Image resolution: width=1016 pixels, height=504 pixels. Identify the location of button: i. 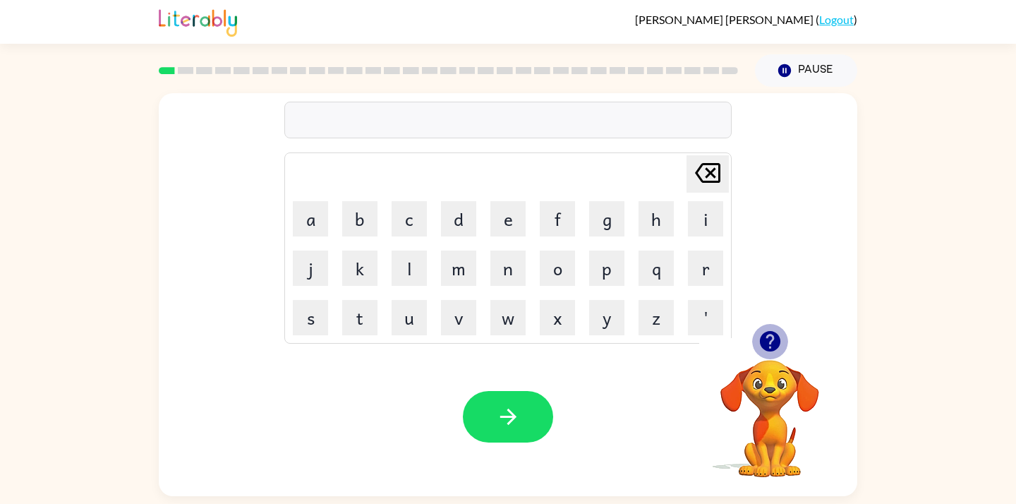
(706, 219).